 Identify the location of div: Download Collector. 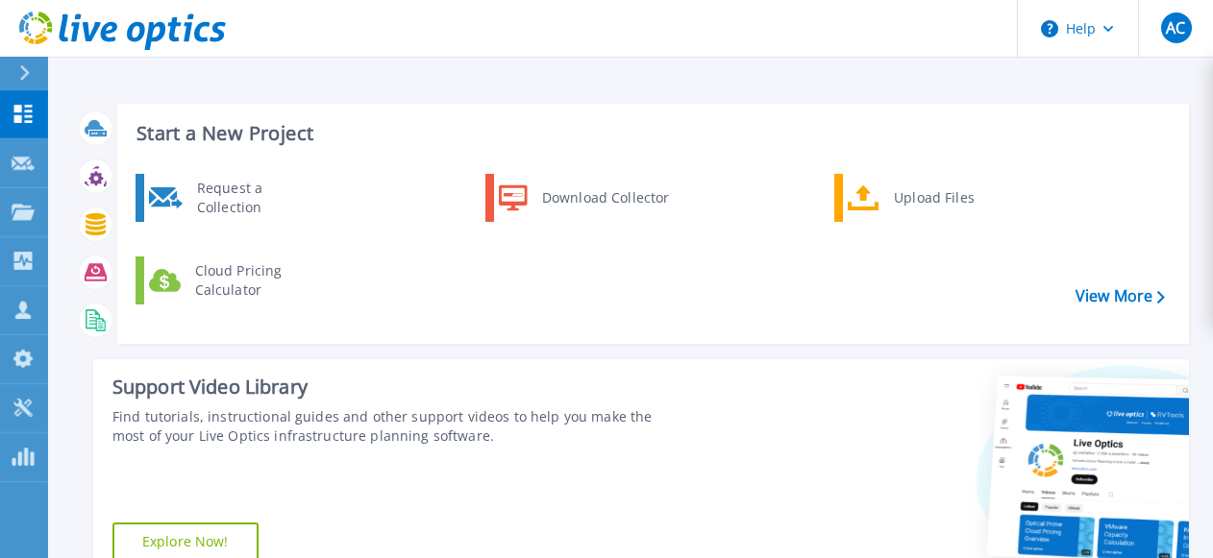
(604, 198).